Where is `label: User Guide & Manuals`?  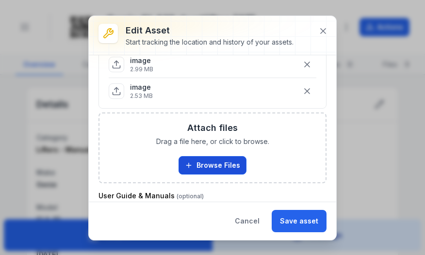
label: User Guide & Manuals is located at coordinates (151, 196).